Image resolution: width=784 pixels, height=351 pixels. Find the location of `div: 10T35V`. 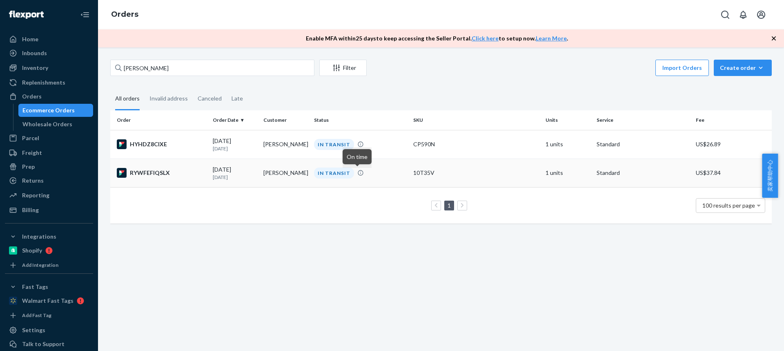

div: 10T35V is located at coordinates (476, 173).